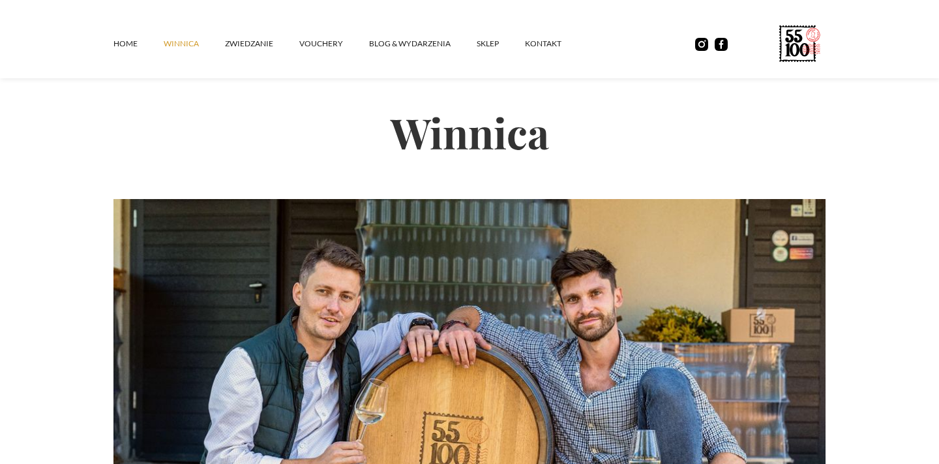 Image resolution: width=939 pixels, height=464 pixels. I want to click on a: ZWIEDZANIE, so click(262, 44).